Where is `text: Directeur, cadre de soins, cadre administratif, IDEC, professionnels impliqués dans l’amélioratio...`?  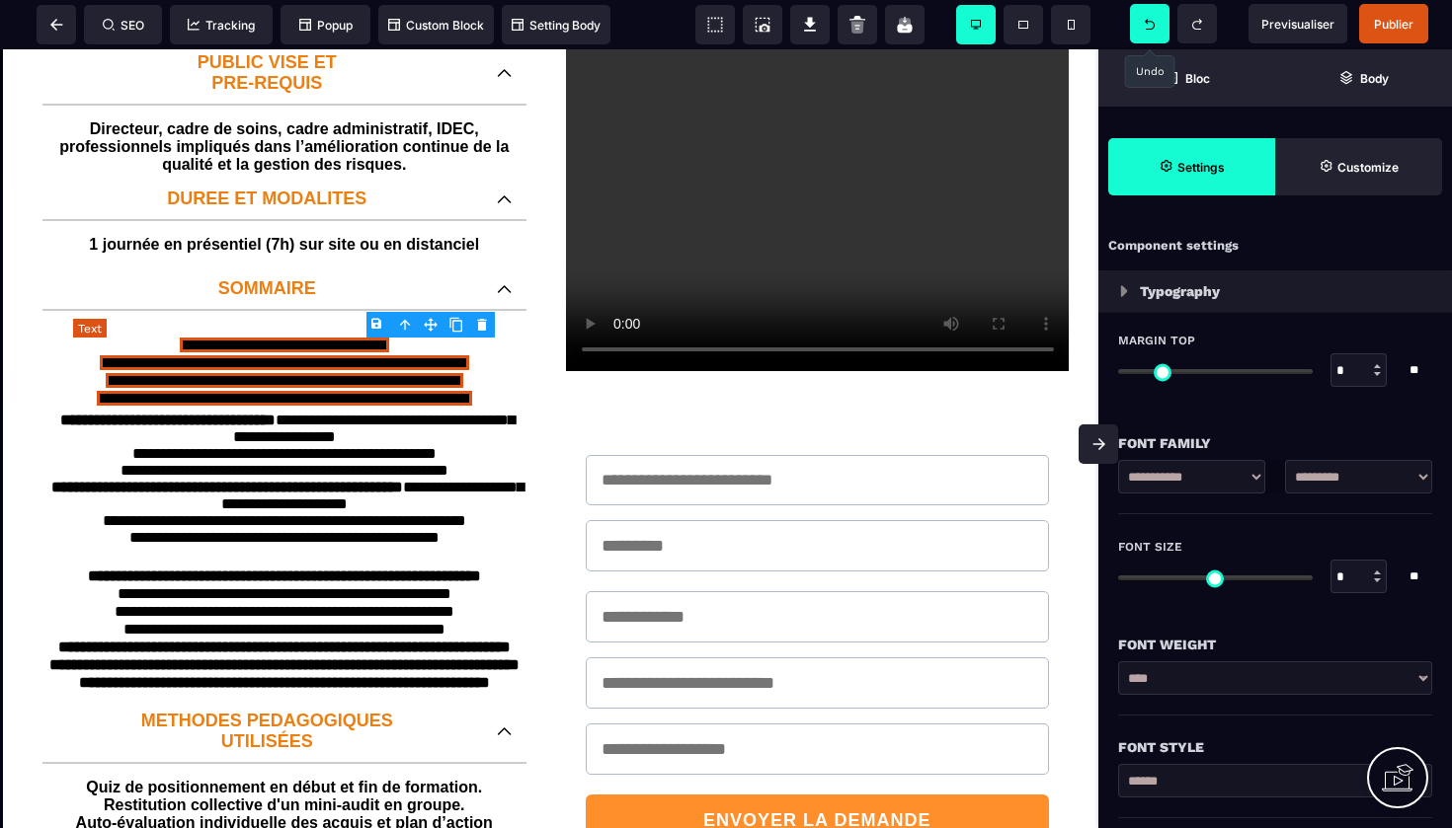 text: Directeur, cadre de soins, cadre administratif, IDEC, professionnels impliqués dans l’amélioratio... is located at coordinates (284, 98).